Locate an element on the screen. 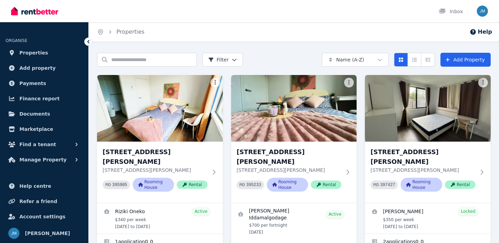  code: 397427 is located at coordinates (388, 185).